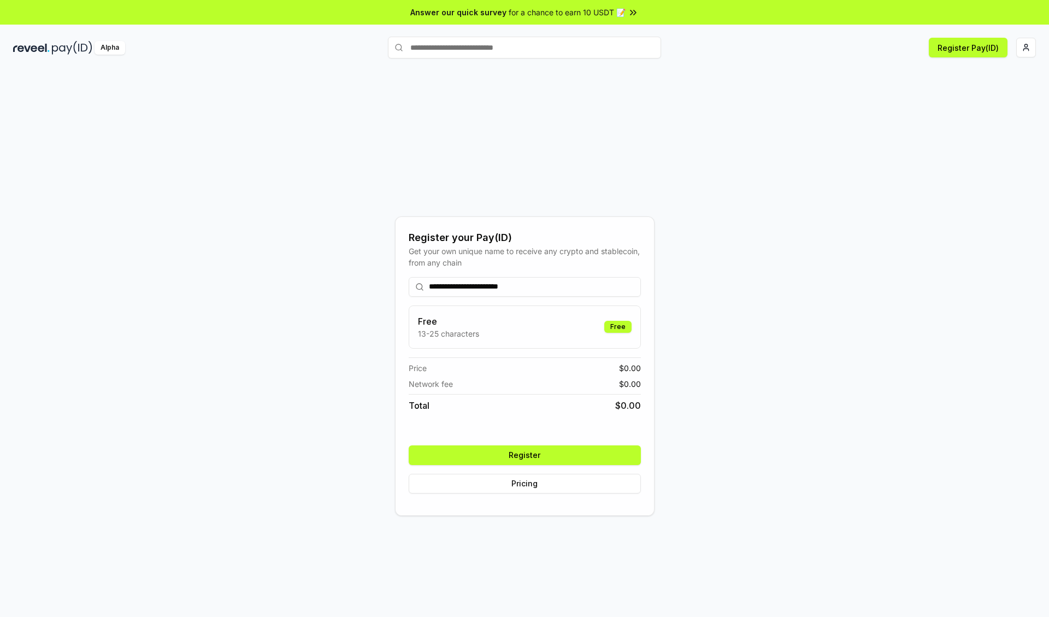 This screenshot has height=617, width=1049. What do you see at coordinates (110, 48) in the screenshot?
I see `div: Alpha` at bounding box center [110, 48].